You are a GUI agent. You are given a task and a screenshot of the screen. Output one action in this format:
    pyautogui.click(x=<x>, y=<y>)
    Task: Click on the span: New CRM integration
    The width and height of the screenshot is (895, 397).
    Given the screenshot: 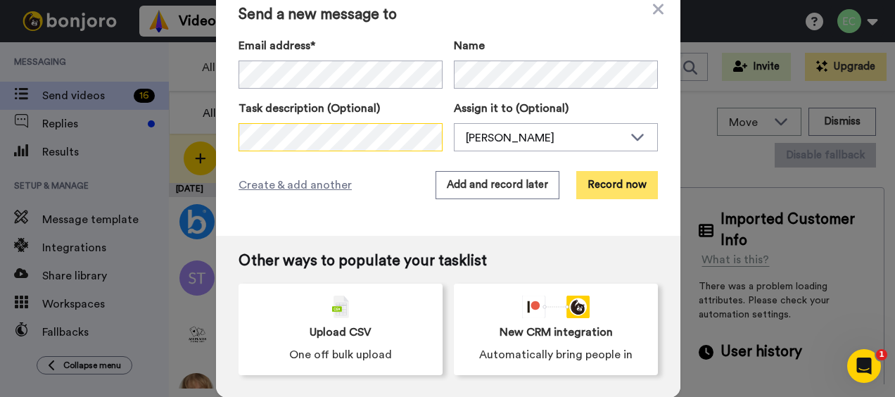 What is the action you would take?
    pyautogui.click(x=556, y=332)
    